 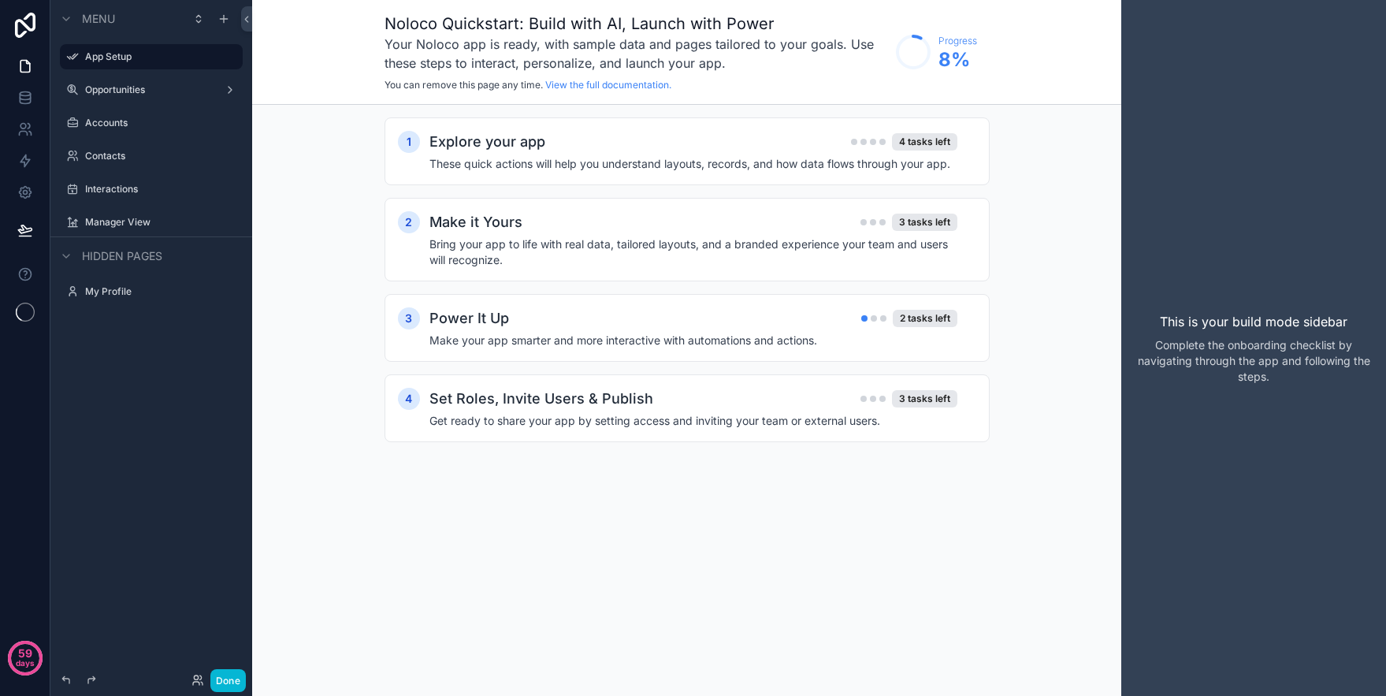 I want to click on div: scrollable content, so click(x=686, y=295).